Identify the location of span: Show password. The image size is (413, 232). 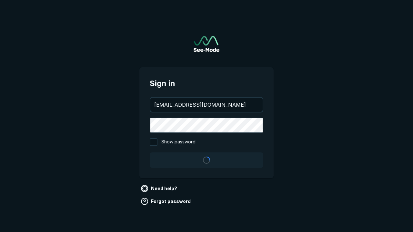
(178, 142).